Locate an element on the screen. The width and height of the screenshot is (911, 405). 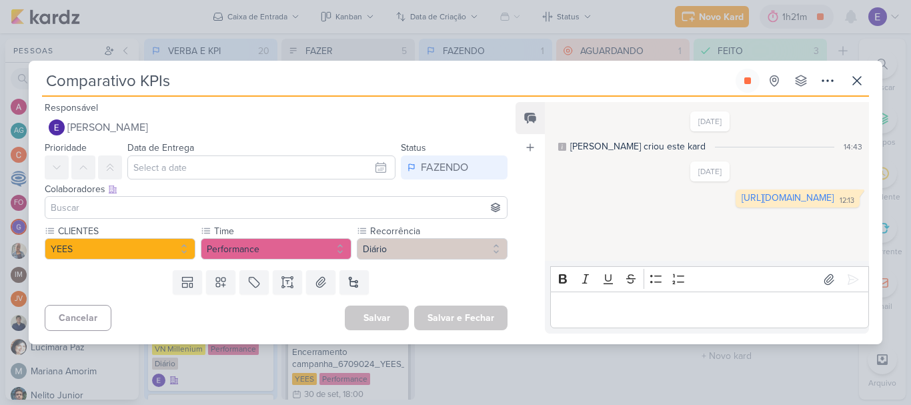
button: Performance is located at coordinates (276, 249).